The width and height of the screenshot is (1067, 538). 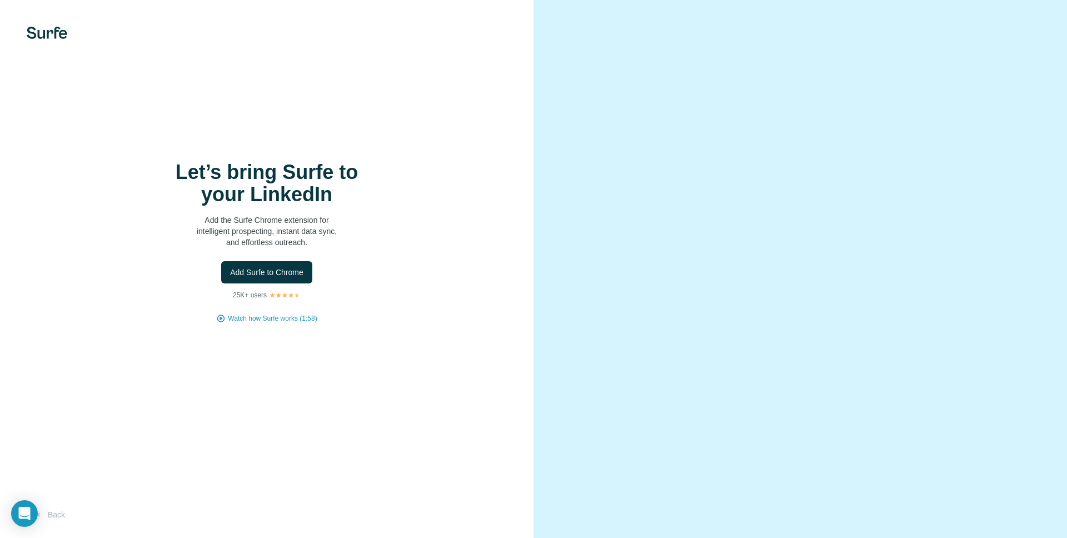 I want to click on h1: Let’s bring Surfe to your LinkedIn, so click(x=267, y=183).